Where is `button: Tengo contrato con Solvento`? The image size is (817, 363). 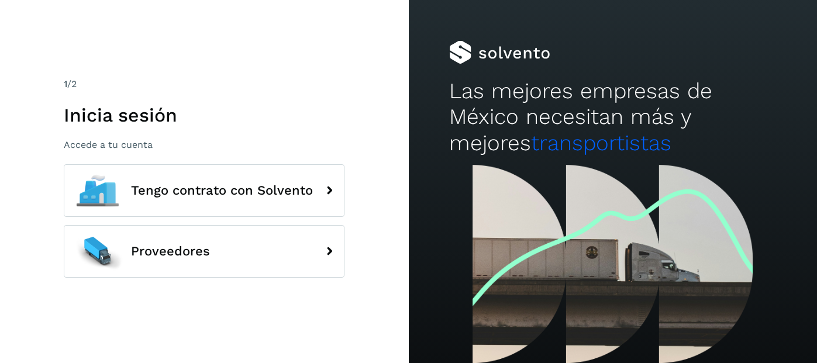 button: Tengo contrato con Solvento is located at coordinates (204, 191).